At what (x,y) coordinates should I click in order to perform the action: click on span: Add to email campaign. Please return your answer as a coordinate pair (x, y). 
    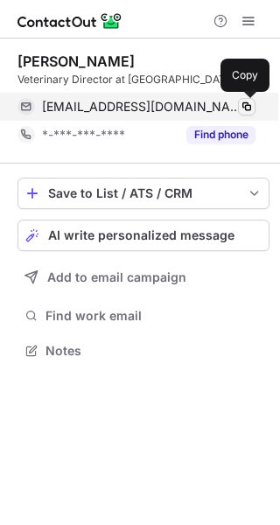
    Looking at the image, I should click on (116, 277).